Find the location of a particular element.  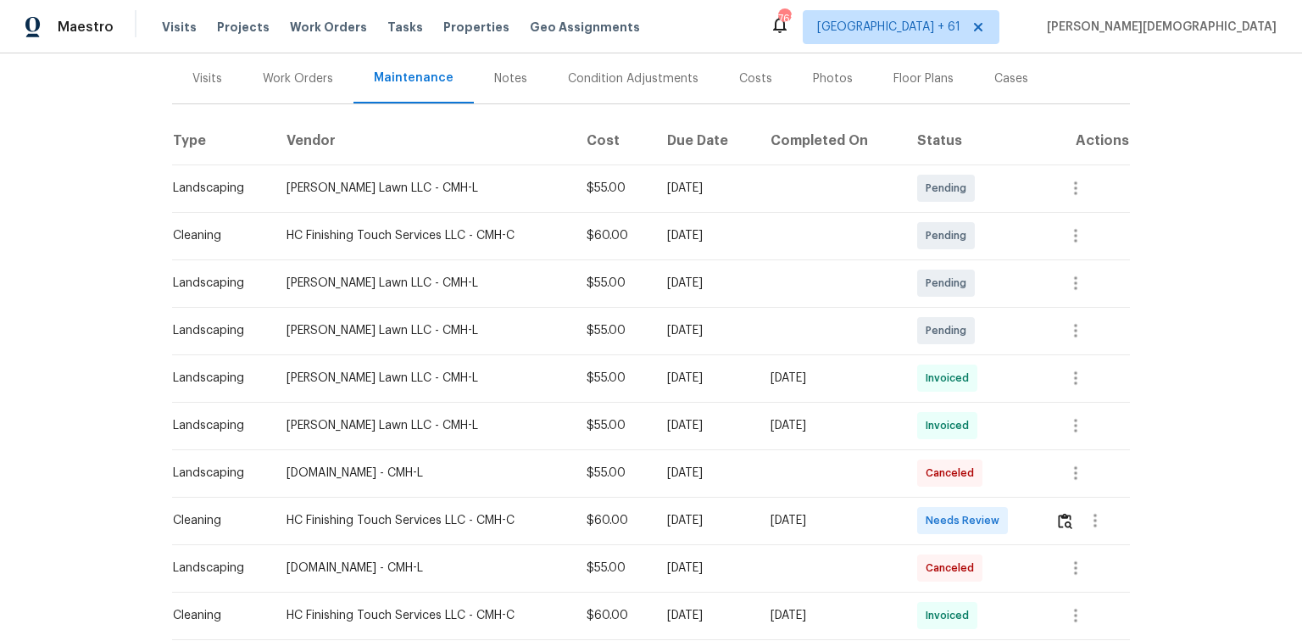

span: Projects is located at coordinates (243, 27).